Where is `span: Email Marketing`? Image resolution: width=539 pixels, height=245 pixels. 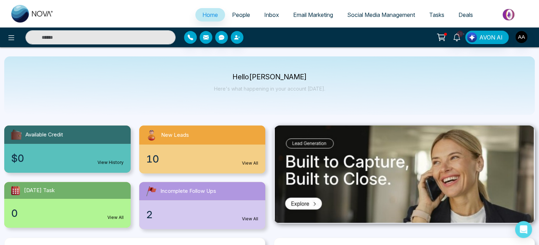
span: Email Marketing is located at coordinates (313, 15).